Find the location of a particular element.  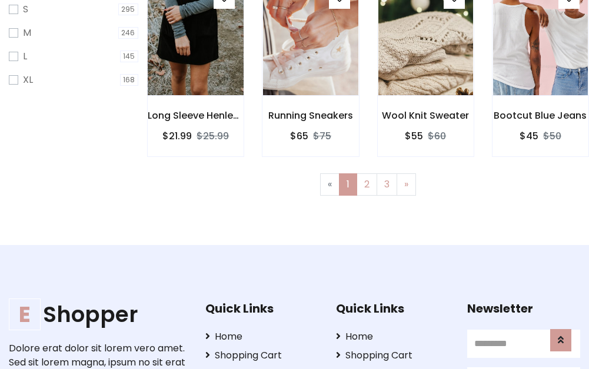

label: S is located at coordinates (25, 9).